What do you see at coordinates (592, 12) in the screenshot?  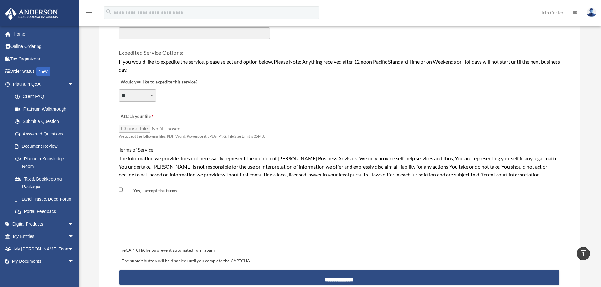 I see `img: User Pic` at bounding box center [592, 12].